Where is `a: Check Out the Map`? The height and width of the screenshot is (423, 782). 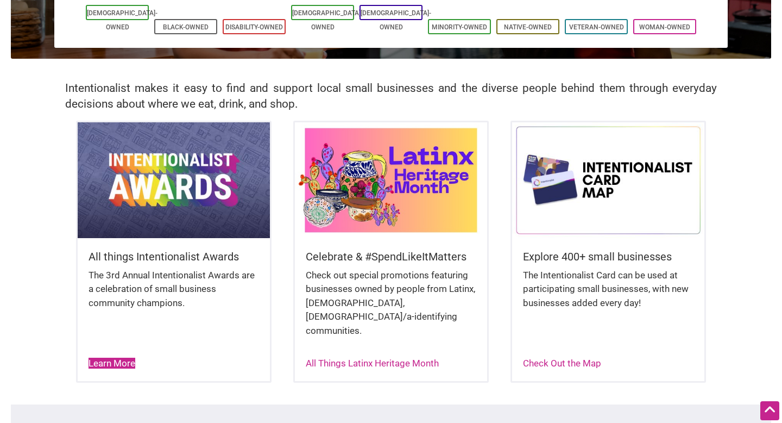 a: Check Out the Map is located at coordinates (562, 363).